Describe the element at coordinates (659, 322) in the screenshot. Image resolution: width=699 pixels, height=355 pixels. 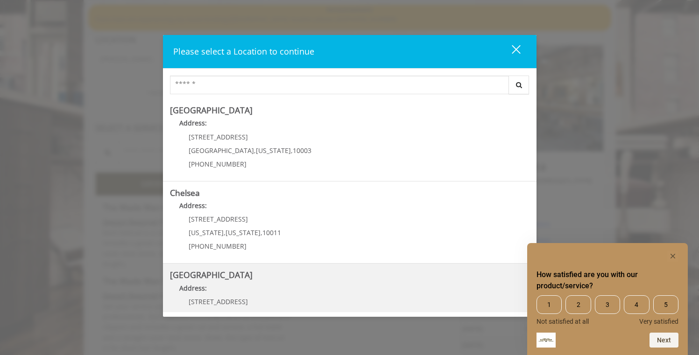
I see `span: Very satisfied` at that location.